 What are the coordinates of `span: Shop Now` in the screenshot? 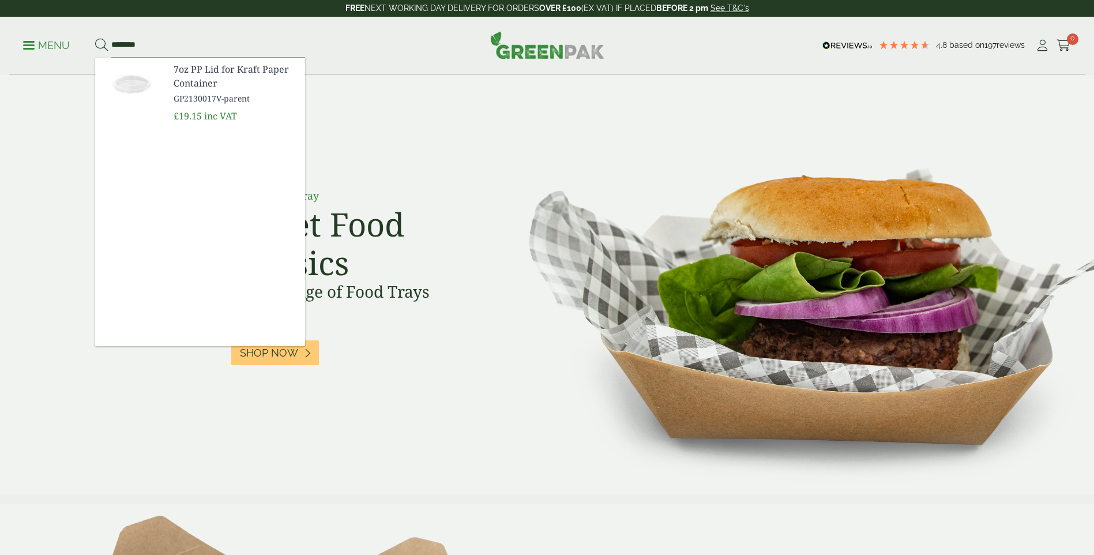 It's located at (269, 353).